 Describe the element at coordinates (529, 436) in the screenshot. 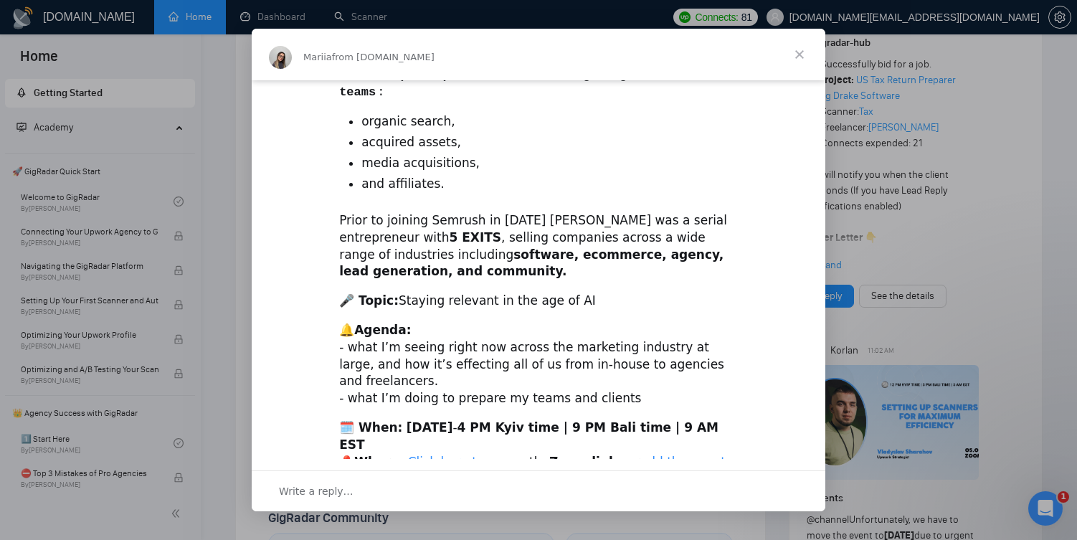

I see `b: 4 PM Kyiv time | 9 PM Bali time | 9 AM EST` at that location.